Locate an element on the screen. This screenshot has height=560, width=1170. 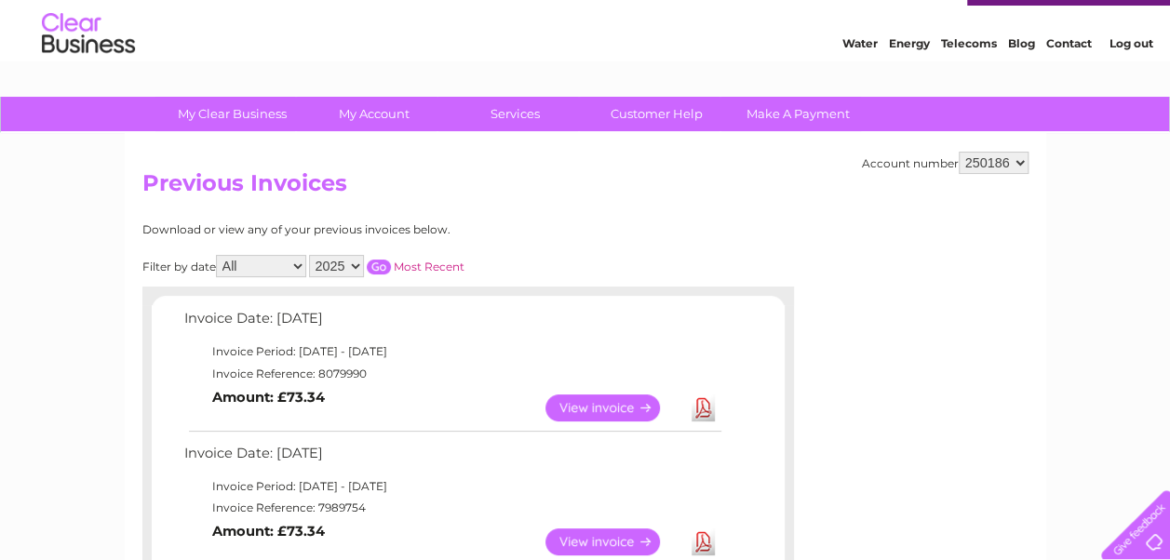
h2: Previous Invoices is located at coordinates (585, 188).